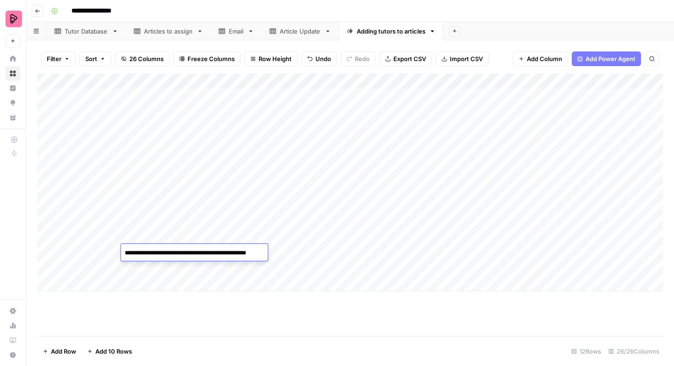 The height and width of the screenshot is (366, 674). I want to click on a: Home, so click(13, 59).